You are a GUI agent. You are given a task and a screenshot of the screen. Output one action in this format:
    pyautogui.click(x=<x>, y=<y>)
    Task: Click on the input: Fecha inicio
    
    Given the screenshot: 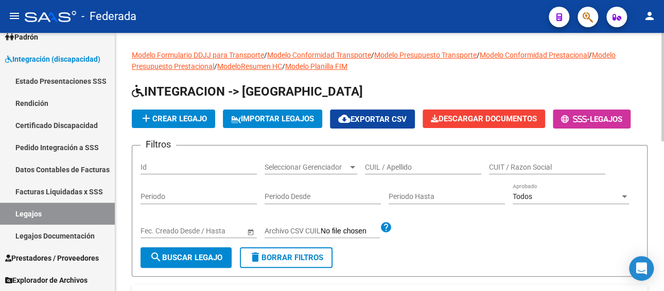 What is the action you would take?
    pyautogui.click(x=159, y=231)
    